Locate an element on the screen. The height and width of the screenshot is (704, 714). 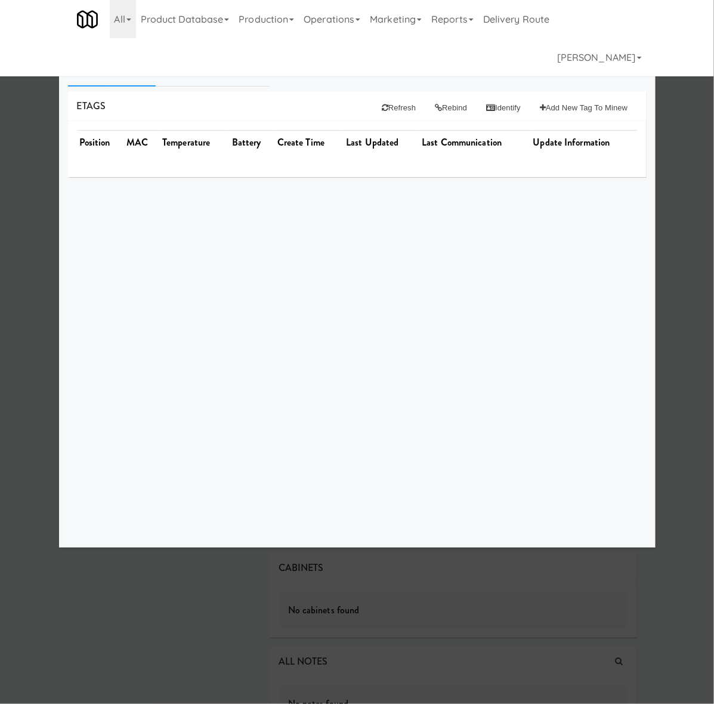
th: Create Time is located at coordinates (309, 143).